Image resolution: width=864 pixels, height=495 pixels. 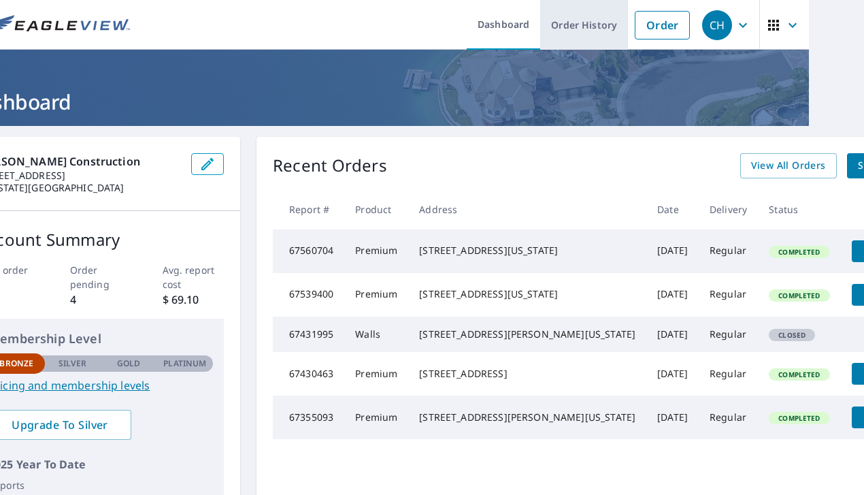 What do you see at coordinates (129, 363) in the screenshot?
I see `p: Gold` at bounding box center [129, 363].